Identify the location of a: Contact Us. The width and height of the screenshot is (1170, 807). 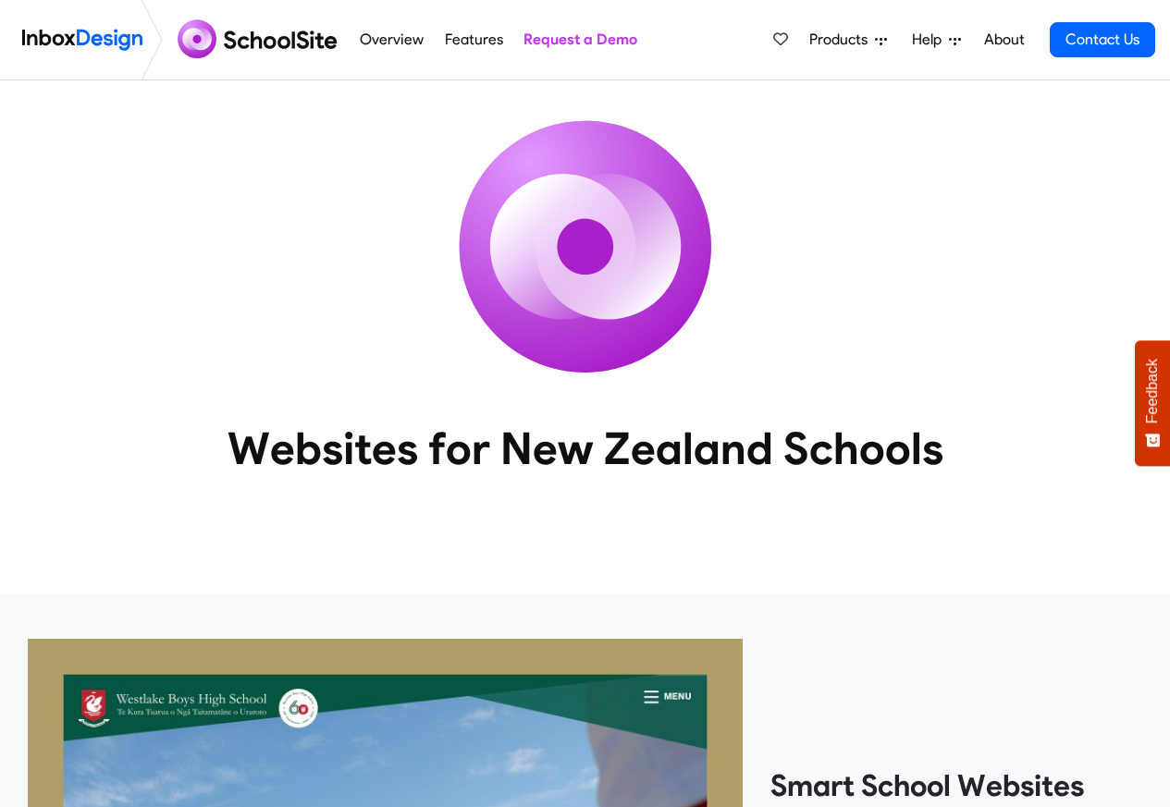
(1102, 40).